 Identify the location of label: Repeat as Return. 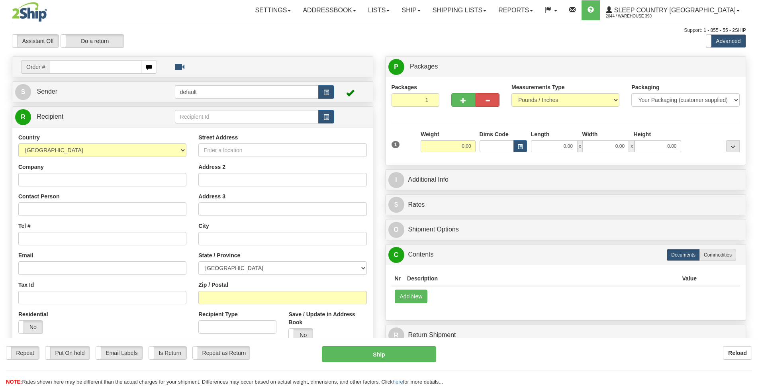
(221, 353).